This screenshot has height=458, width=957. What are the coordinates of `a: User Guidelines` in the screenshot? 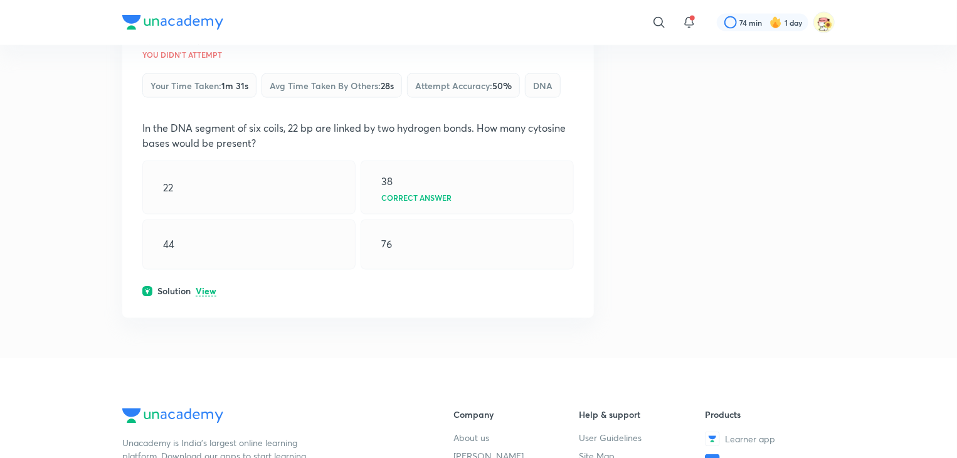 It's located at (642, 438).